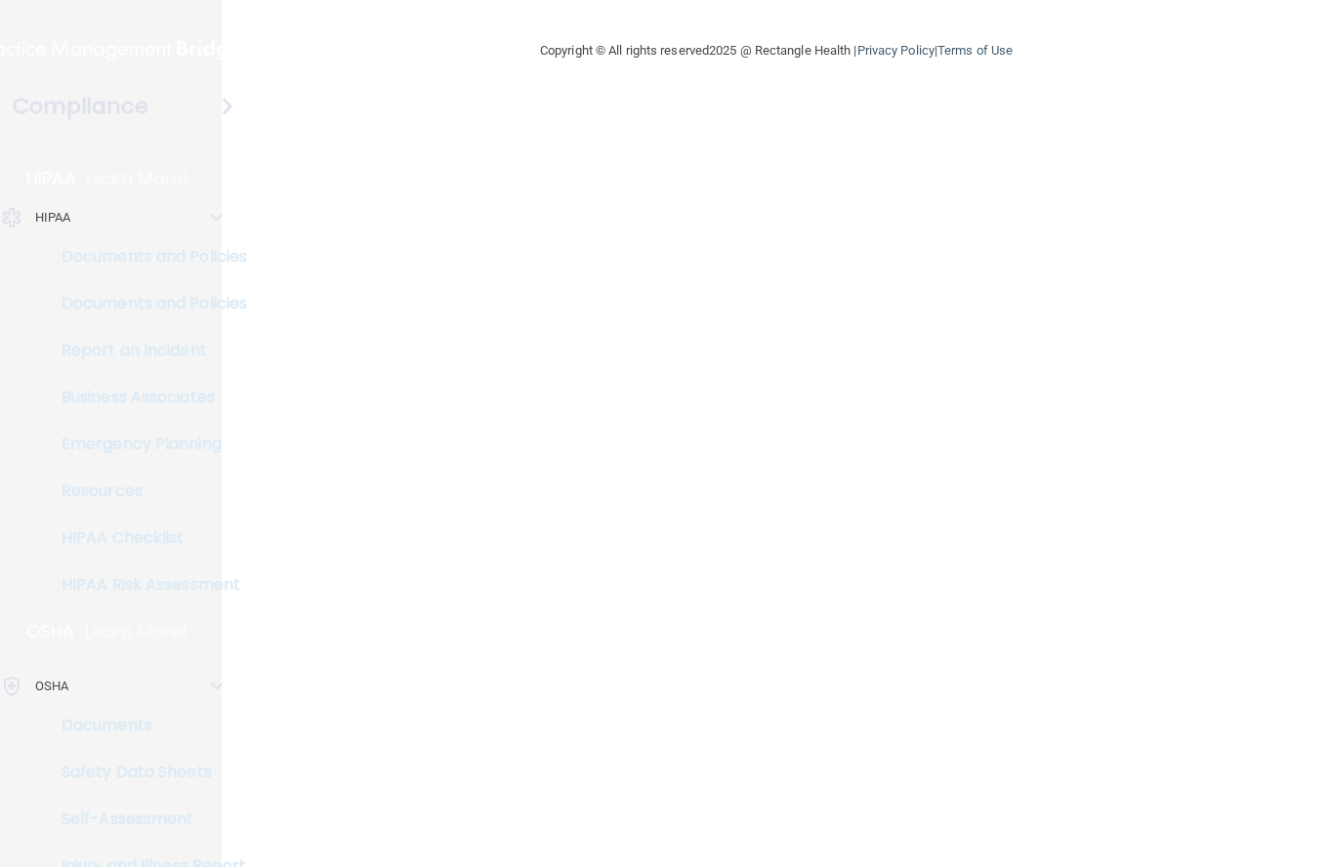 The height and width of the screenshot is (867, 1331). What do you see at coordinates (80, 106) in the screenshot?
I see `h4: Compliance` at bounding box center [80, 106].